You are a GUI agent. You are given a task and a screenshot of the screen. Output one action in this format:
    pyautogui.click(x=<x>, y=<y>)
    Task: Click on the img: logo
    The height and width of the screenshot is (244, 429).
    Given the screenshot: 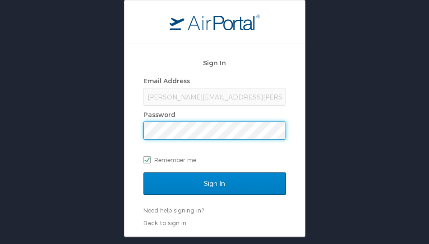 What is the action you would take?
    pyautogui.click(x=215, y=22)
    